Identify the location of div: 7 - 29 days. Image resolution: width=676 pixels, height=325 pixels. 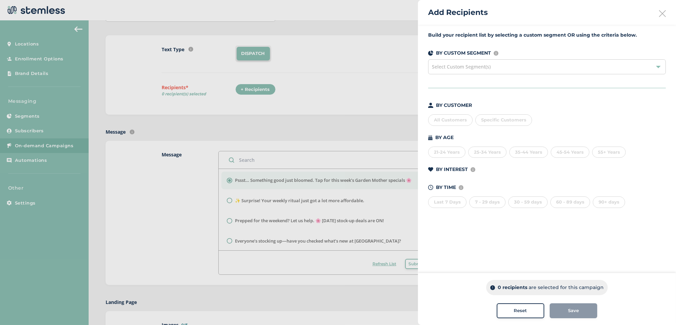
(487, 202).